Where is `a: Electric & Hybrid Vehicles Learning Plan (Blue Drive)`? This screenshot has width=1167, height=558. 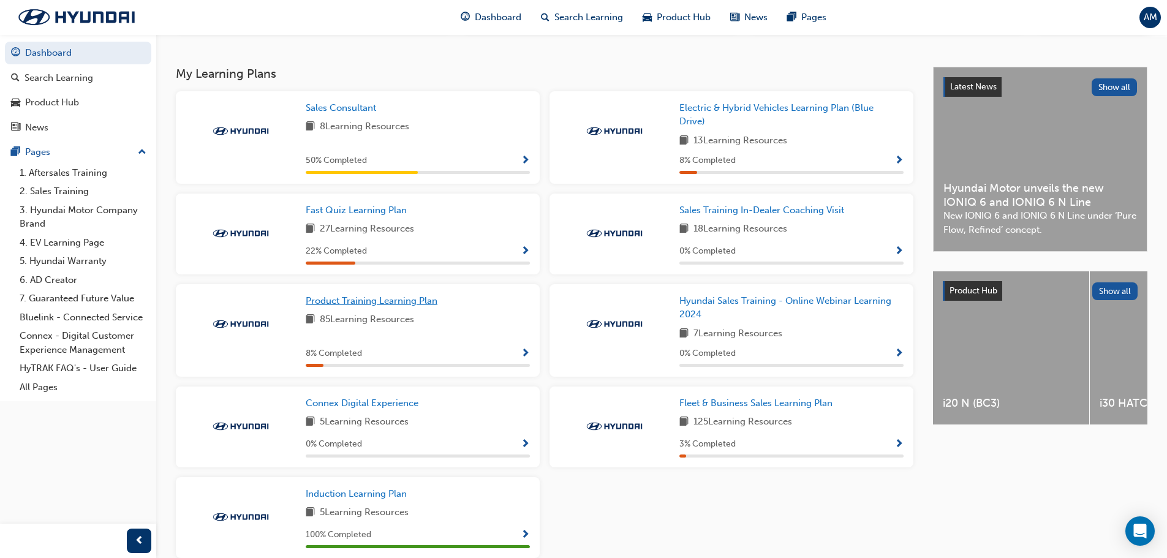
a: Electric & Hybrid Vehicles Learning Plan (Blue Drive) is located at coordinates (792, 115).